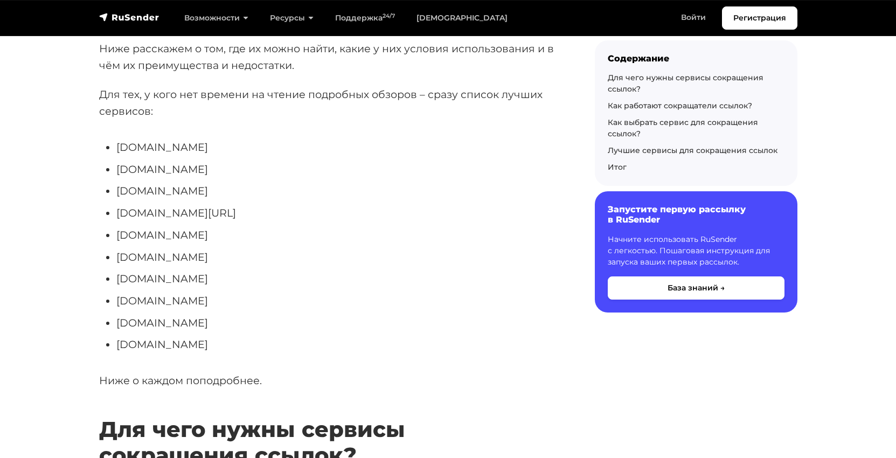 This screenshot has width=896, height=458. What do you see at coordinates (292, 18) in the screenshot?
I see `a: Ресурсы` at bounding box center [292, 18].